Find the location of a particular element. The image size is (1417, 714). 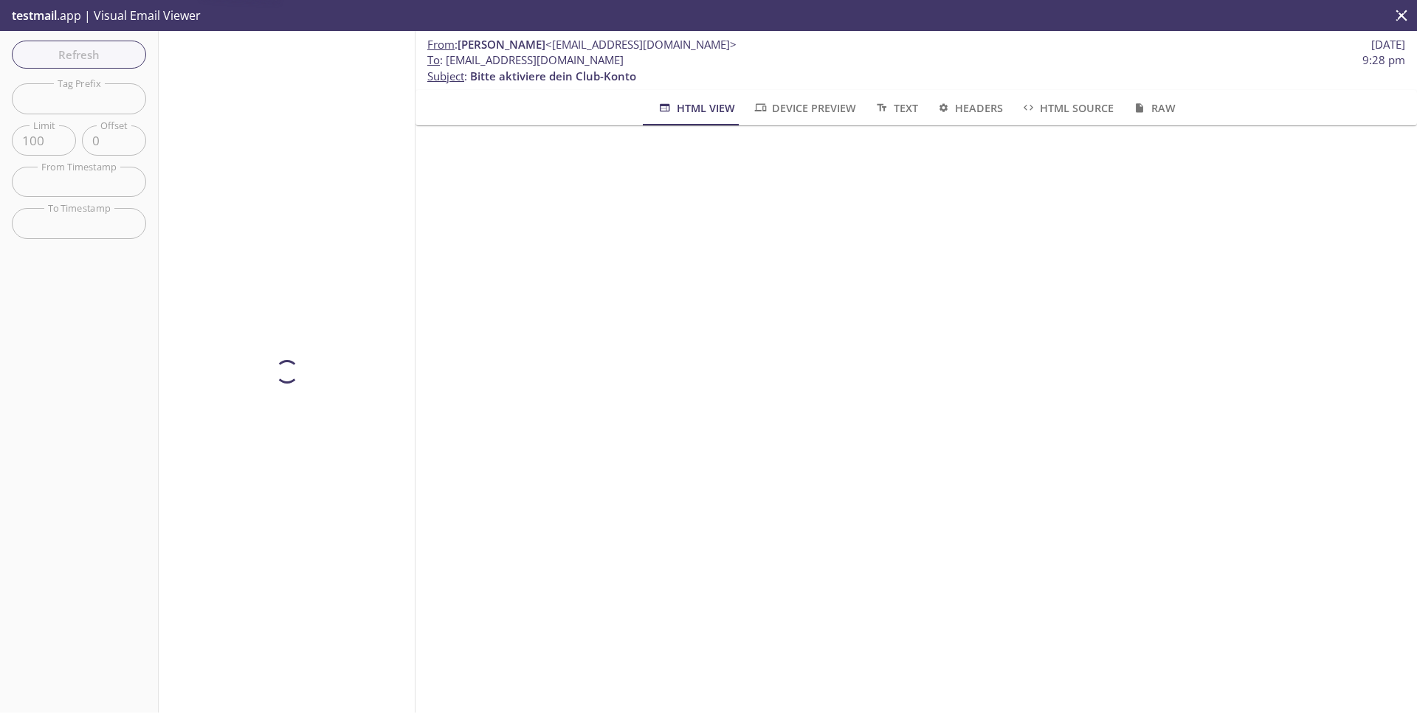

span: Headers is located at coordinates (969, 108).